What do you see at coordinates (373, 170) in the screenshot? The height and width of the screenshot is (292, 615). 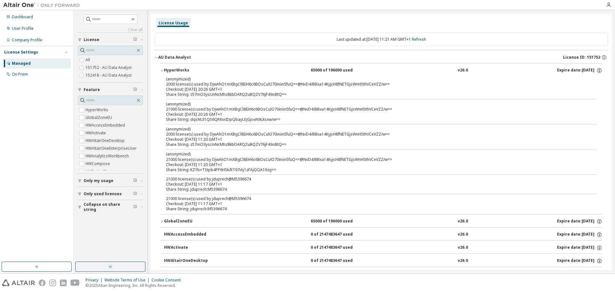 I see `div: Share String: KZYb+TStpb4PP6H5k/ltT97iAj1zFAjQQA16zg==` at bounding box center [373, 170].